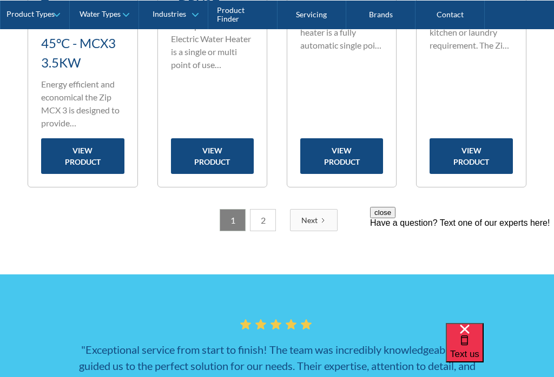 The image size is (554, 377). What do you see at coordinates (169, 14) in the screenshot?
I see `div: Industries` at bounding box center [169, 14].